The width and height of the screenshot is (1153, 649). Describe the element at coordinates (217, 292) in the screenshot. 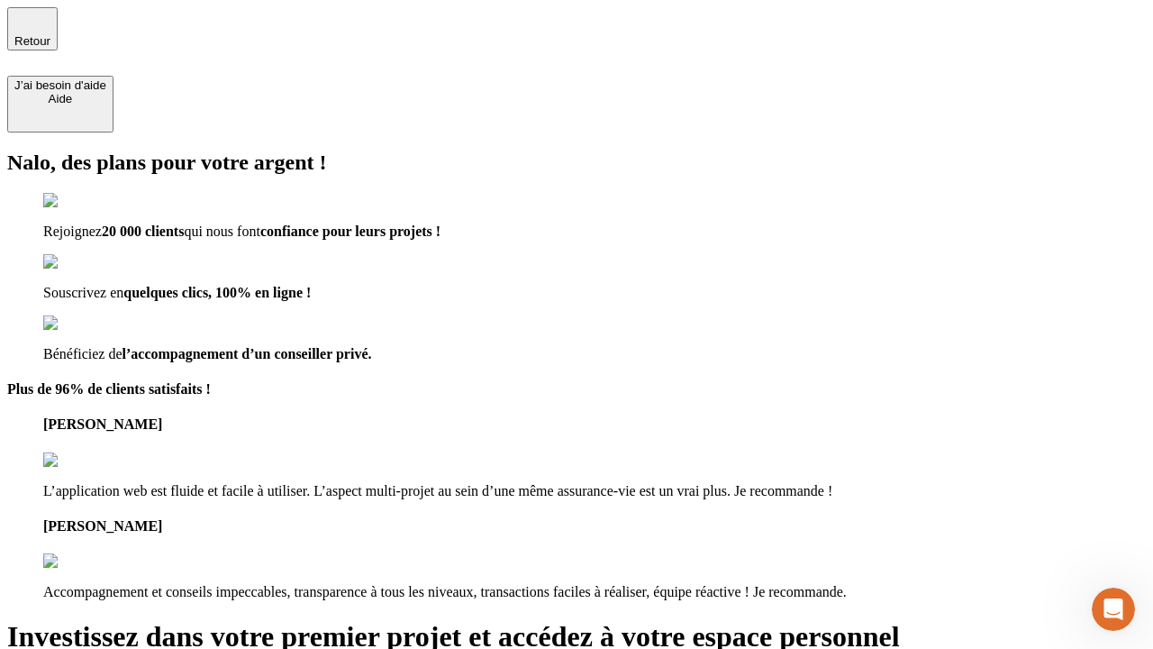

I see `span: quelques clics, 100% en ligne !` at that location.